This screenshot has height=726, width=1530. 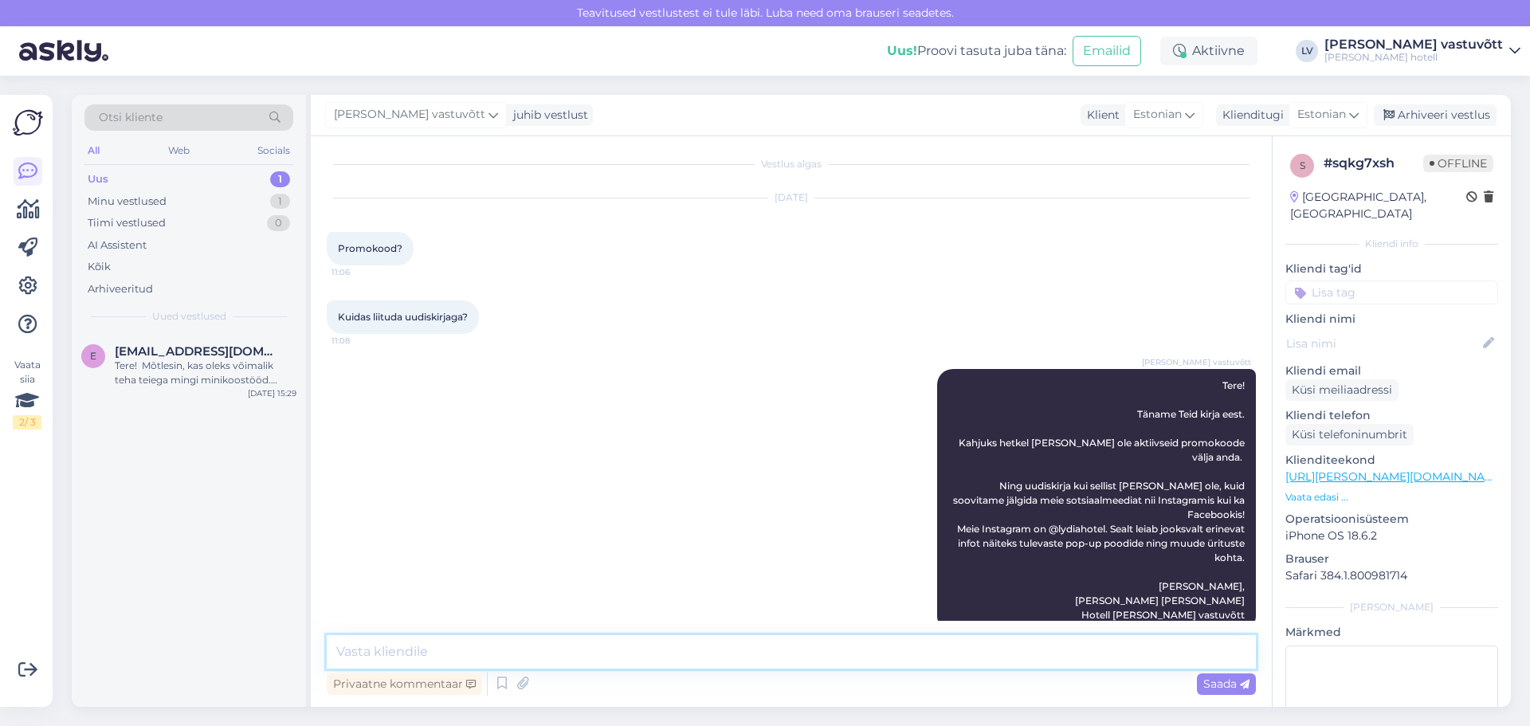 I want to click on div: AI Assistent, so click(x=117, y=245).